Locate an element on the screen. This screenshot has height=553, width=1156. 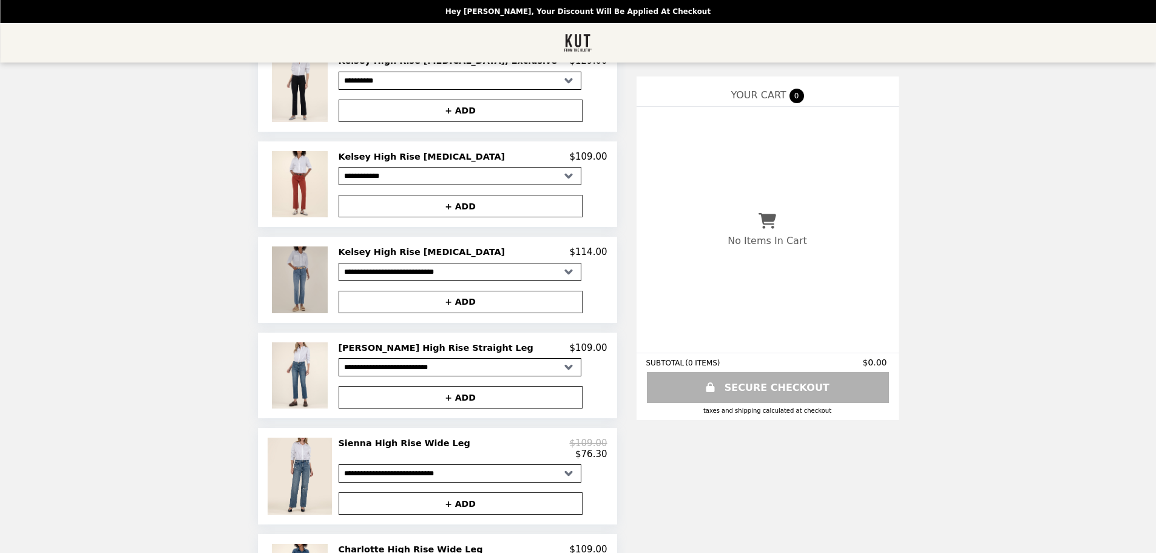
span: SUBTOTAL is located at coordinates (666, 363).